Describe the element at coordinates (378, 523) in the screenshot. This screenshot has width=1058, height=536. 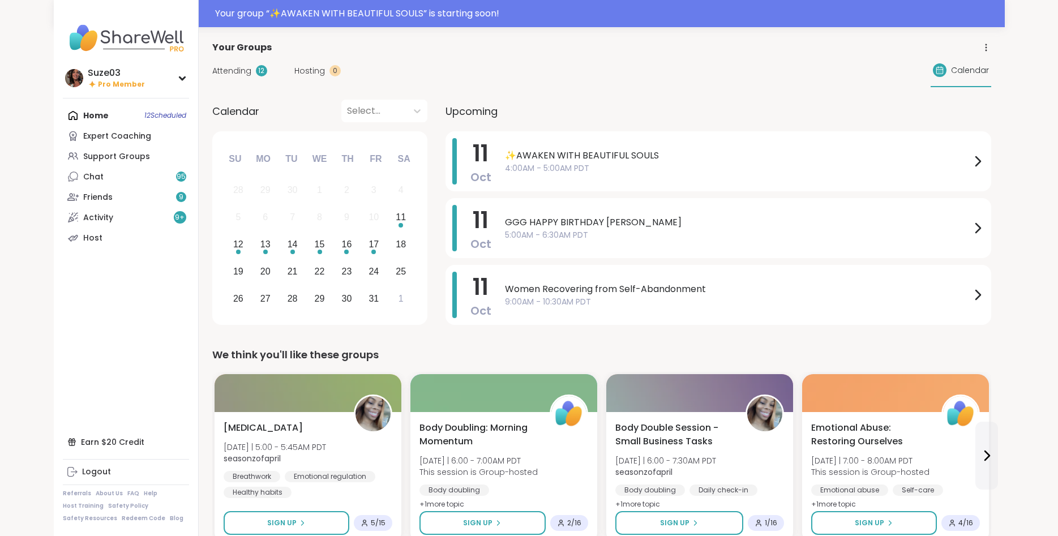
I see `span: 5 / 15` at that location.